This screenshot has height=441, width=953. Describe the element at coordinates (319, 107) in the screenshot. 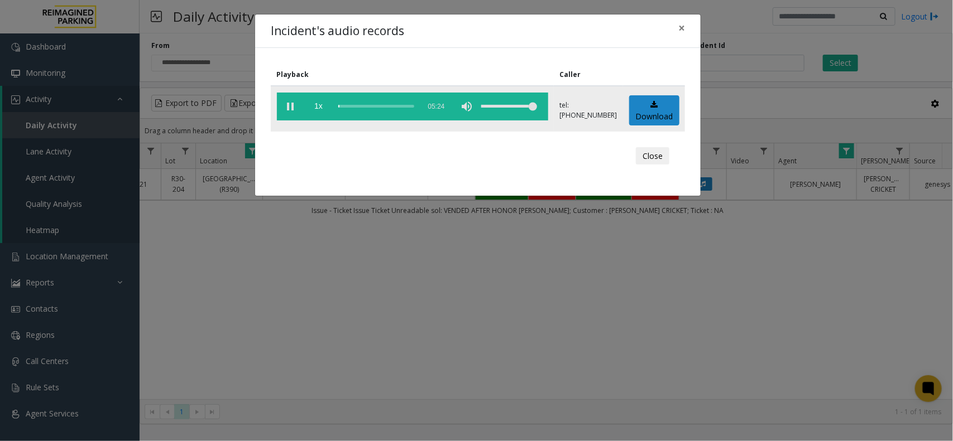

I see `span: playback speed button` at that location.